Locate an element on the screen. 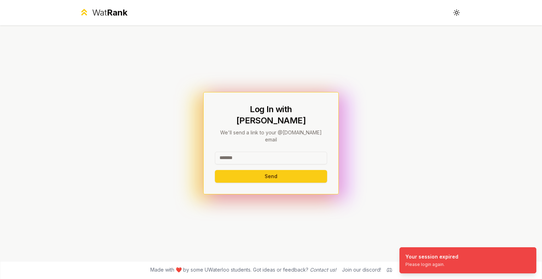 The image size is (542, 279). span: Rank is located at coordinates (117, 12).